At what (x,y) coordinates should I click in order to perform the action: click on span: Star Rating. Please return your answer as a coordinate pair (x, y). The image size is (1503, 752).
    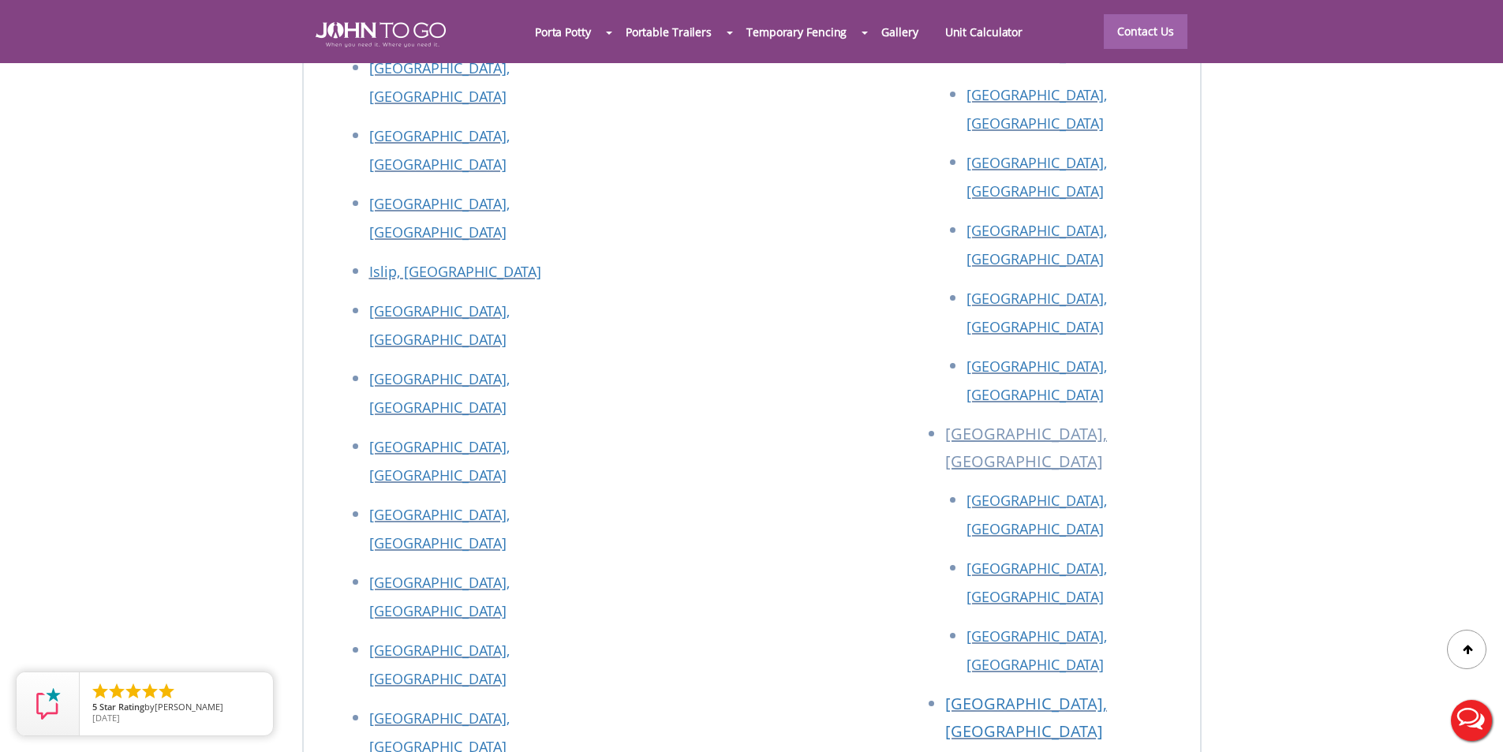
    Looking at the image, I should click on (121, 706).